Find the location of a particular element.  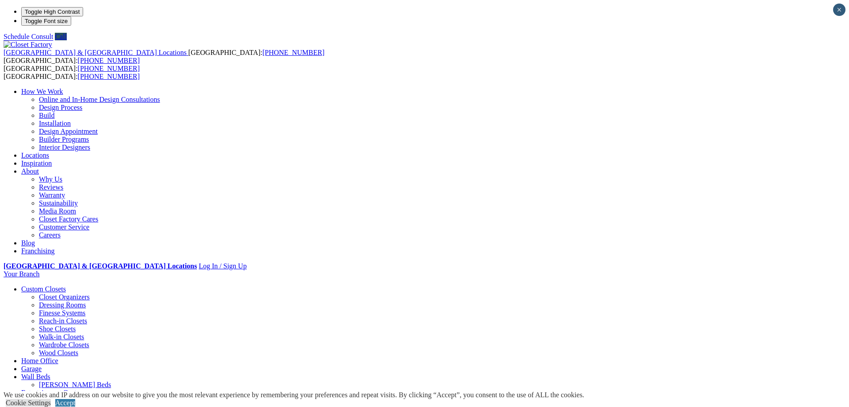

a: Dressing Rooms is located at coordinates (62, 304).